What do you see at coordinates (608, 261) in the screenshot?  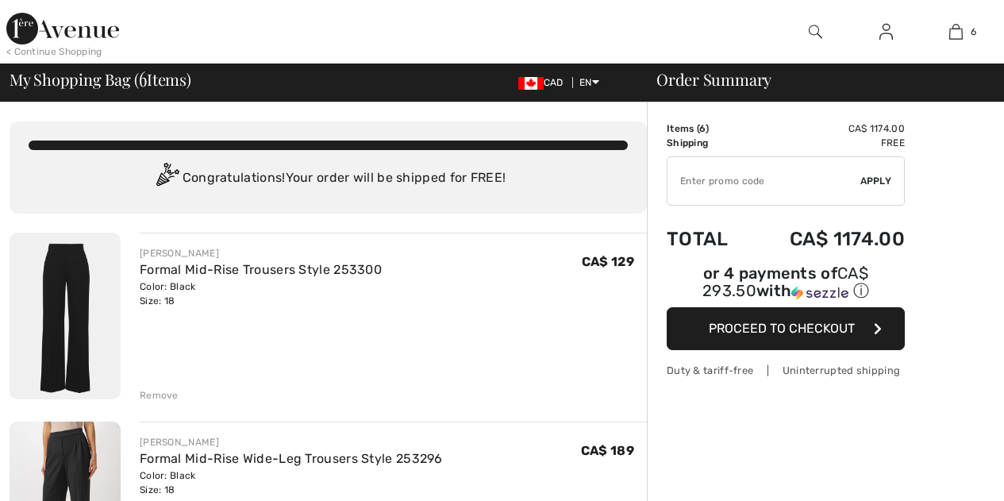 I see `span: CA$ 129` at bounding box center [608, 261].